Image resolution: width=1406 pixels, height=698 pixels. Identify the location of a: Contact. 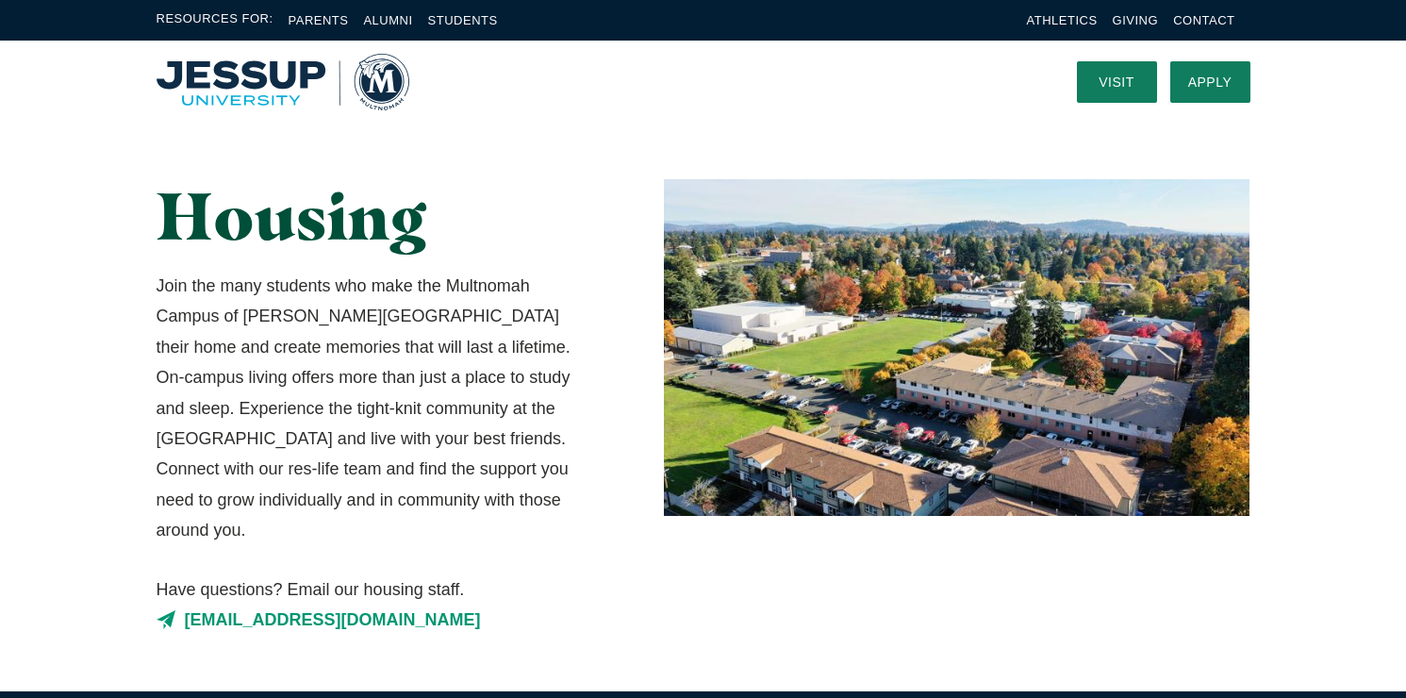
(1203, 20).